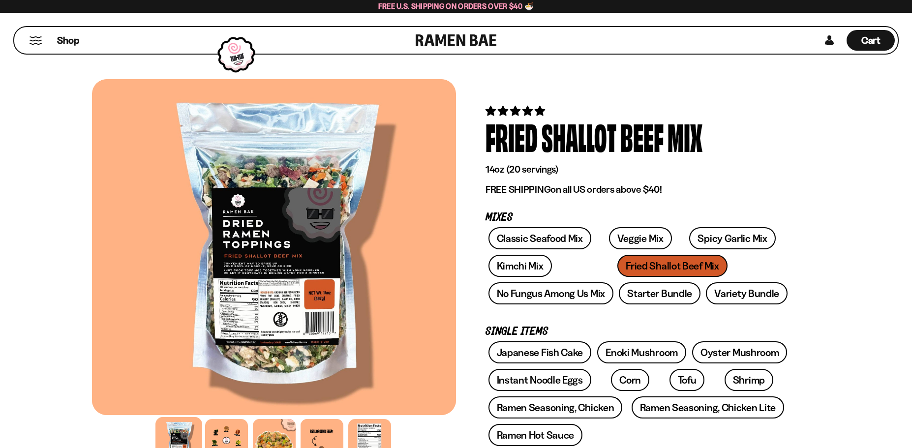 The image size is (912, 448). I want to click on a: Ramen Hot Sauce, so click(536, 435).